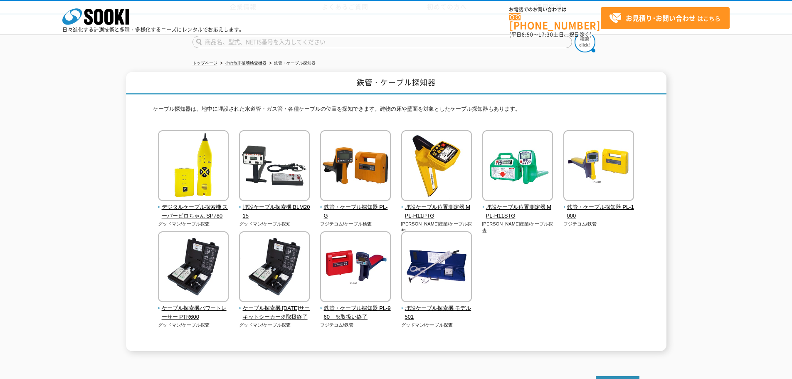 Image resolution: width=792 pixels, height=379 pixels. What do you see at coordinates (518, 212) in the screenshot?
I see `span: 埋設ケーブル位置測定器 MPL-H11STG` at bounding box center [518, 212].